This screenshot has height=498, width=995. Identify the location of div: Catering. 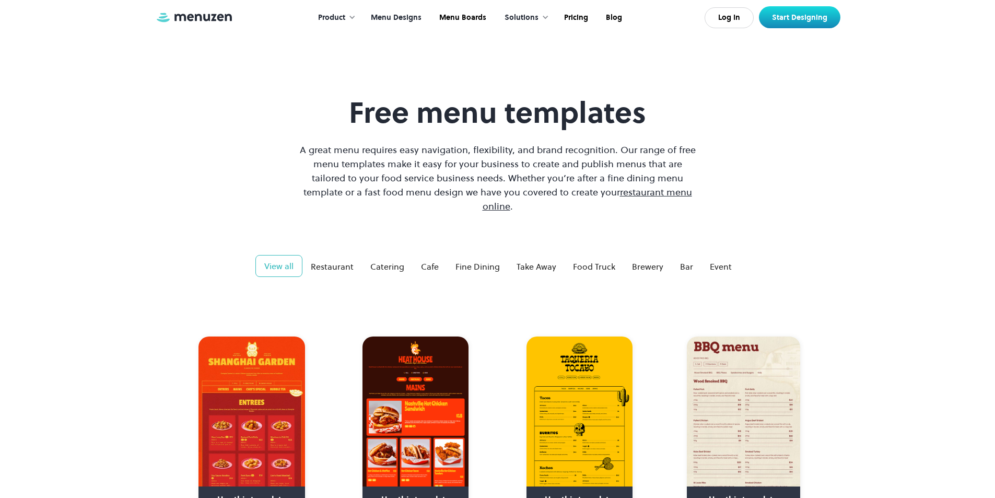
(387, 266).